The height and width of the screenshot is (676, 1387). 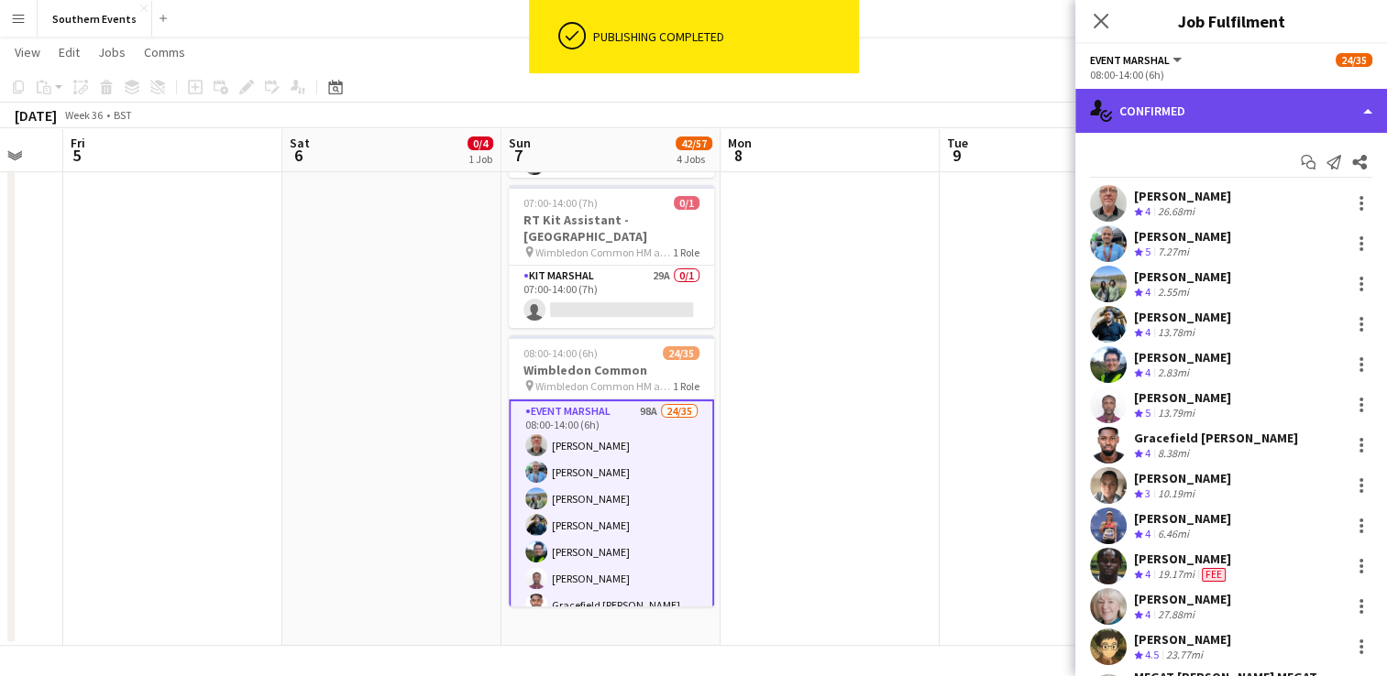 I want to click on div: Publishing completed, so click(x=722, y=37).